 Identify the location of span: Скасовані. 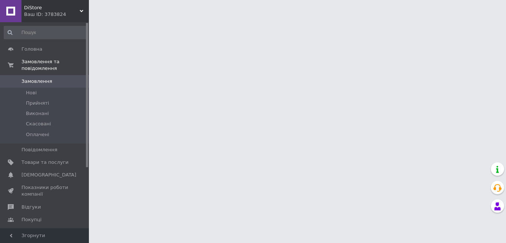
(39, 124).